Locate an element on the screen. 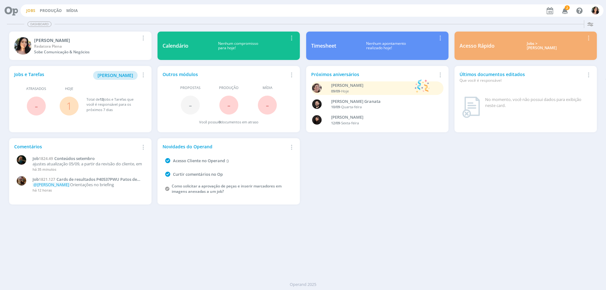  div: Próximos aniversários is located at coordinates (374, 74).